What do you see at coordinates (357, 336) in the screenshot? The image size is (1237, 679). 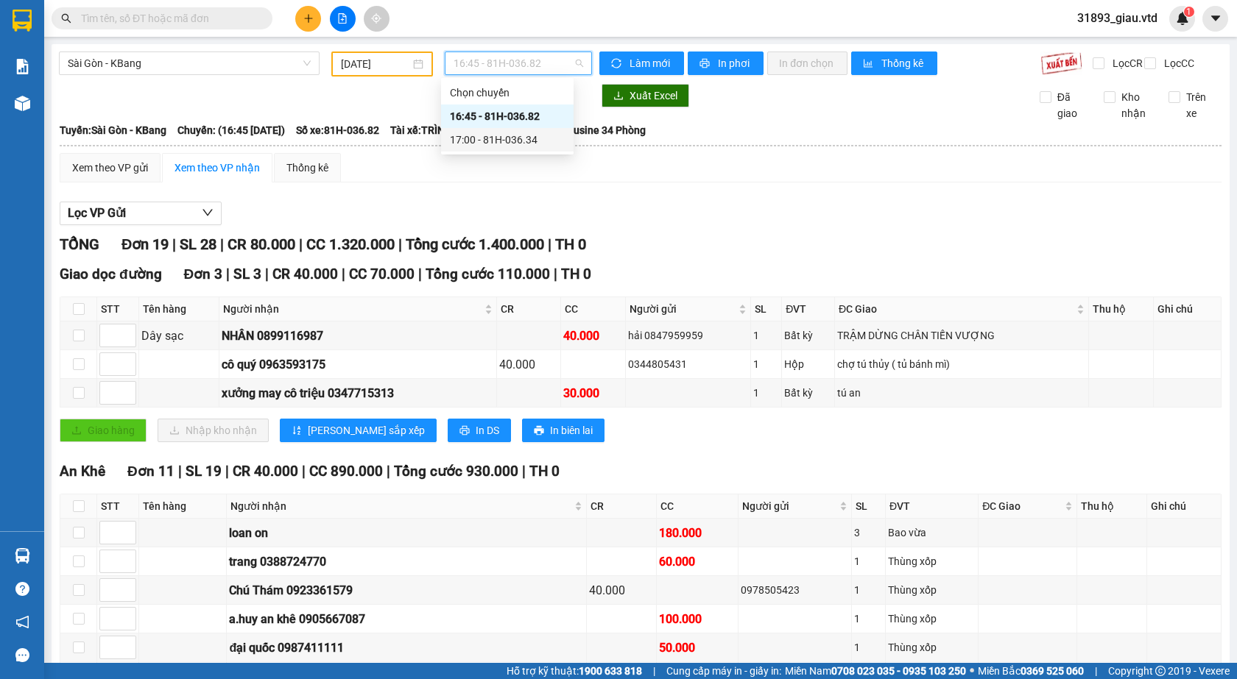 I see `div: NHÂN 0899116987` at bounding box center [357, 336].